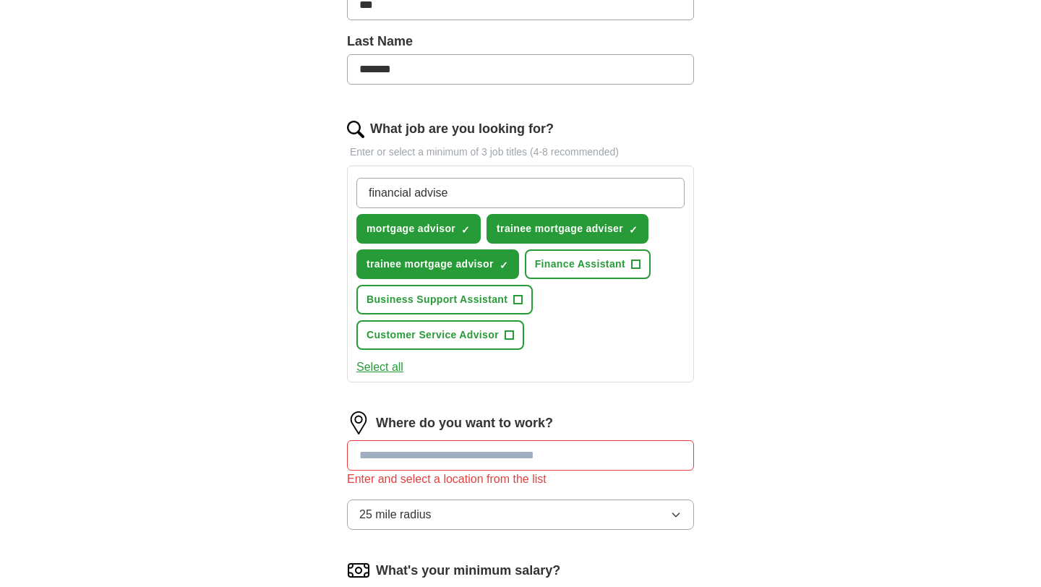 The width and height of the screenshot is (1041, 587). I want to click on button: Business Support Assistant, so click(445, 299).